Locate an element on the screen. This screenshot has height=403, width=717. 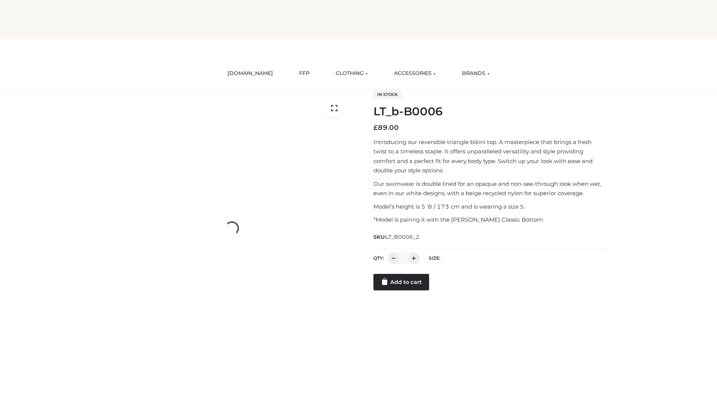
span: SKU: is located at coordinates (396, 237).